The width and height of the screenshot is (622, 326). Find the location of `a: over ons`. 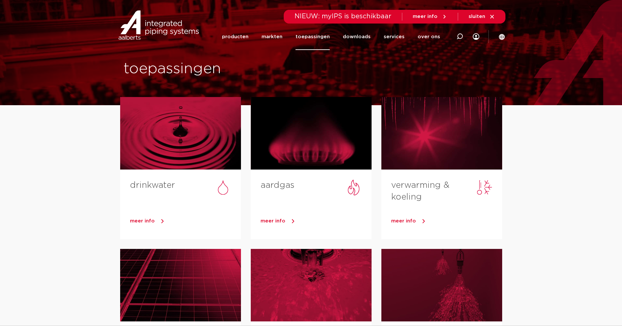

a: over ons is located at coordinates (428, 37).